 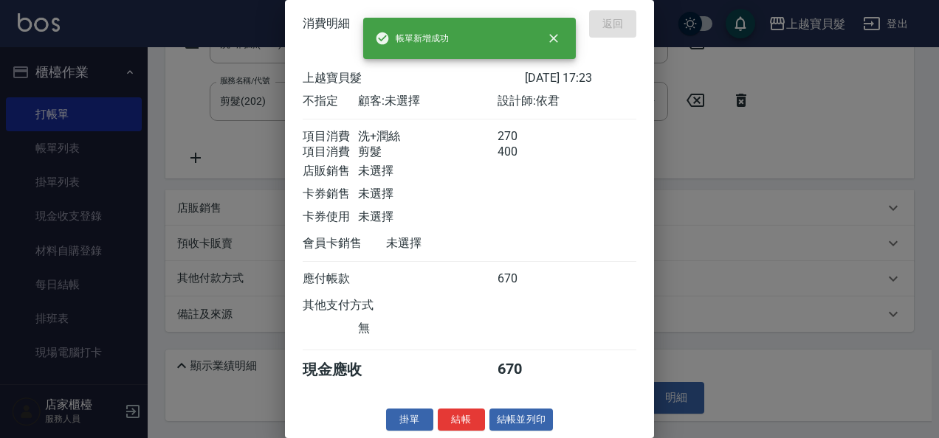 What do you see at coordinates (427, 152) in the screenshot?
I see `div: 剪髮` at bounding box center [427, 152].